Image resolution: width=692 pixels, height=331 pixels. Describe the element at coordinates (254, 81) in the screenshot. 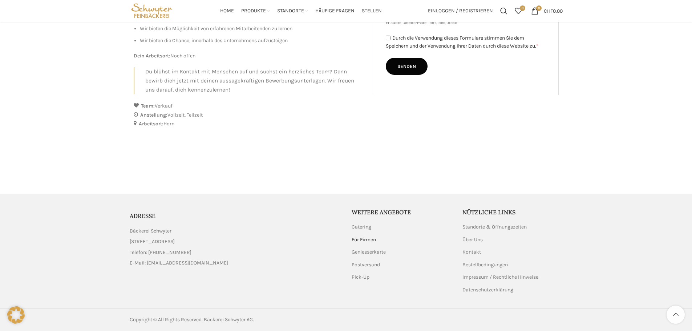

I see `p: Du blühst im Kontakt mit Menschen auf und suchst ein herzliches Team? Dann bewirb dich jetzt mit ...` at that location.